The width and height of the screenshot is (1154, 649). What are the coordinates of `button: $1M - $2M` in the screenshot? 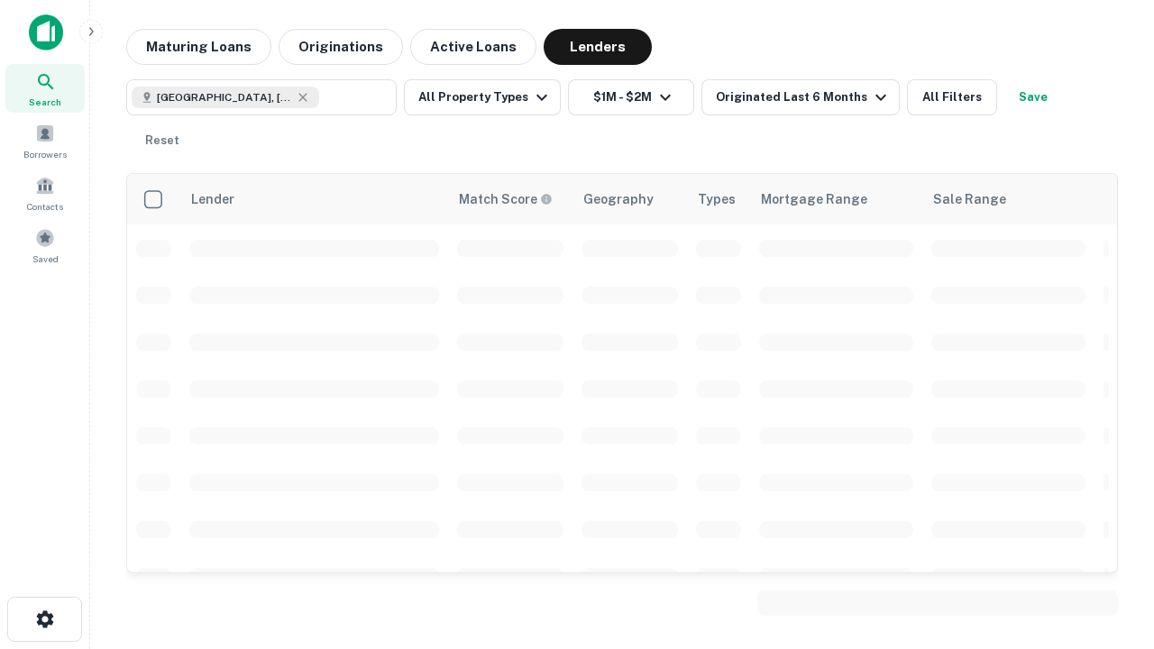 It's located at (631, 97).